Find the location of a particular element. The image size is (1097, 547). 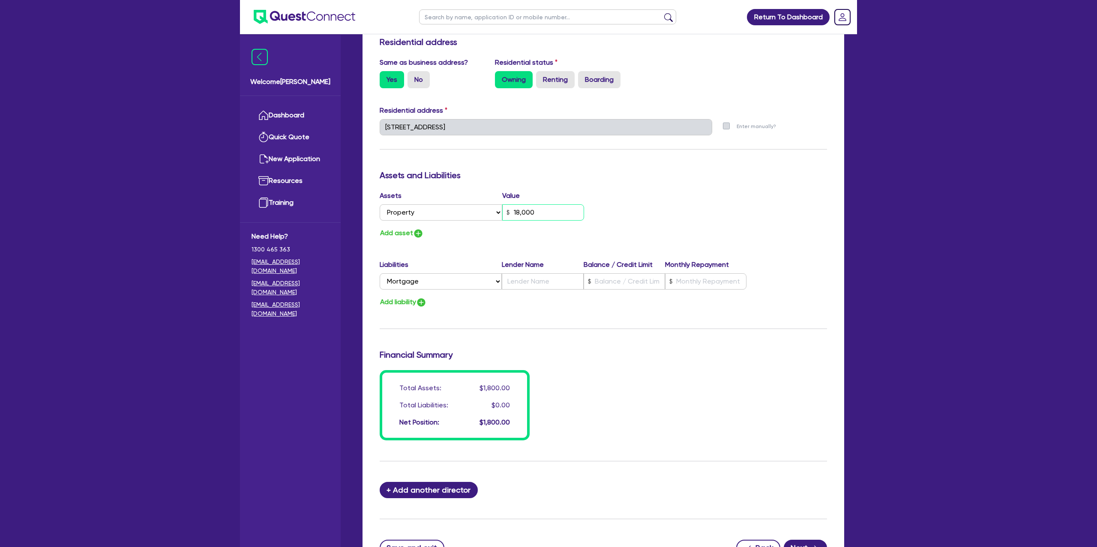

h3: Financial Summary is located at coordinates (603, 355).